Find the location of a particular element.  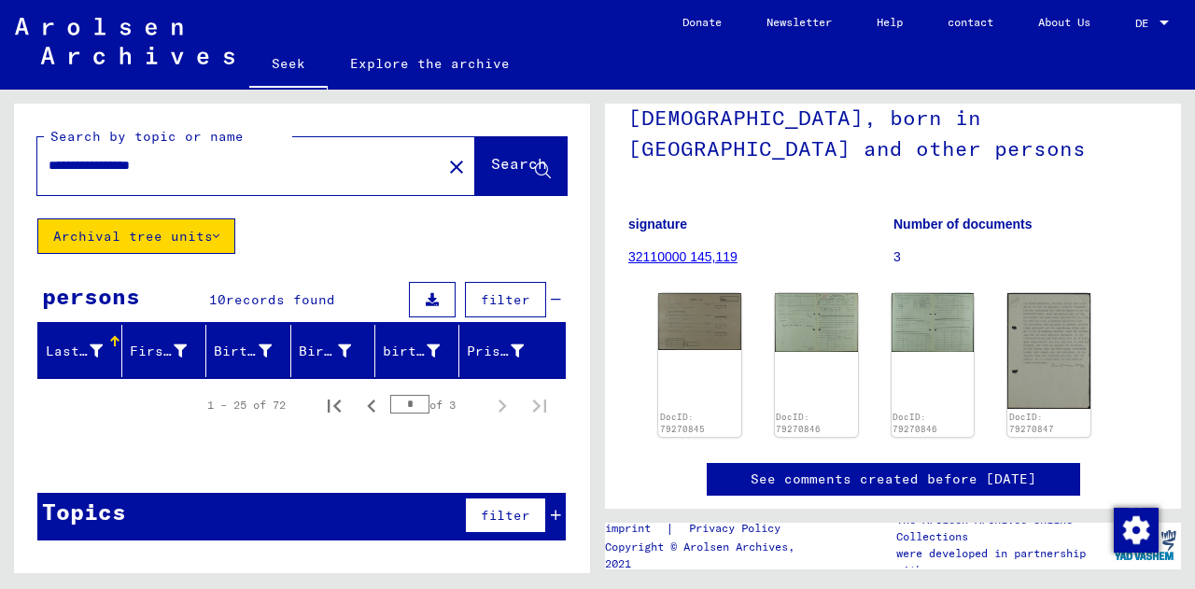

img: Change consent is located at coordinates (1136, 530).